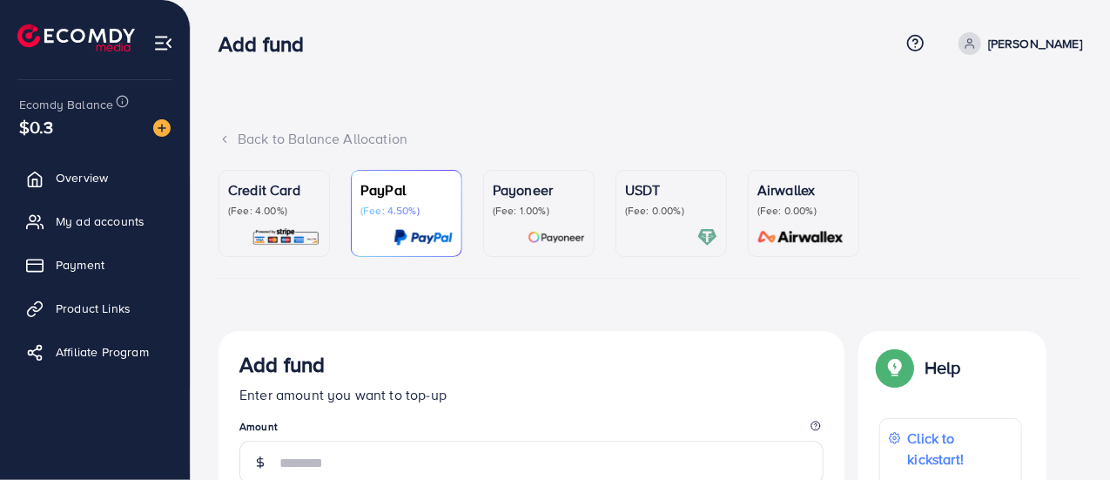  What do you see at coordinates (76, 37) in the screenshot?
I see `a: logo` at bounding box center [76, 37].